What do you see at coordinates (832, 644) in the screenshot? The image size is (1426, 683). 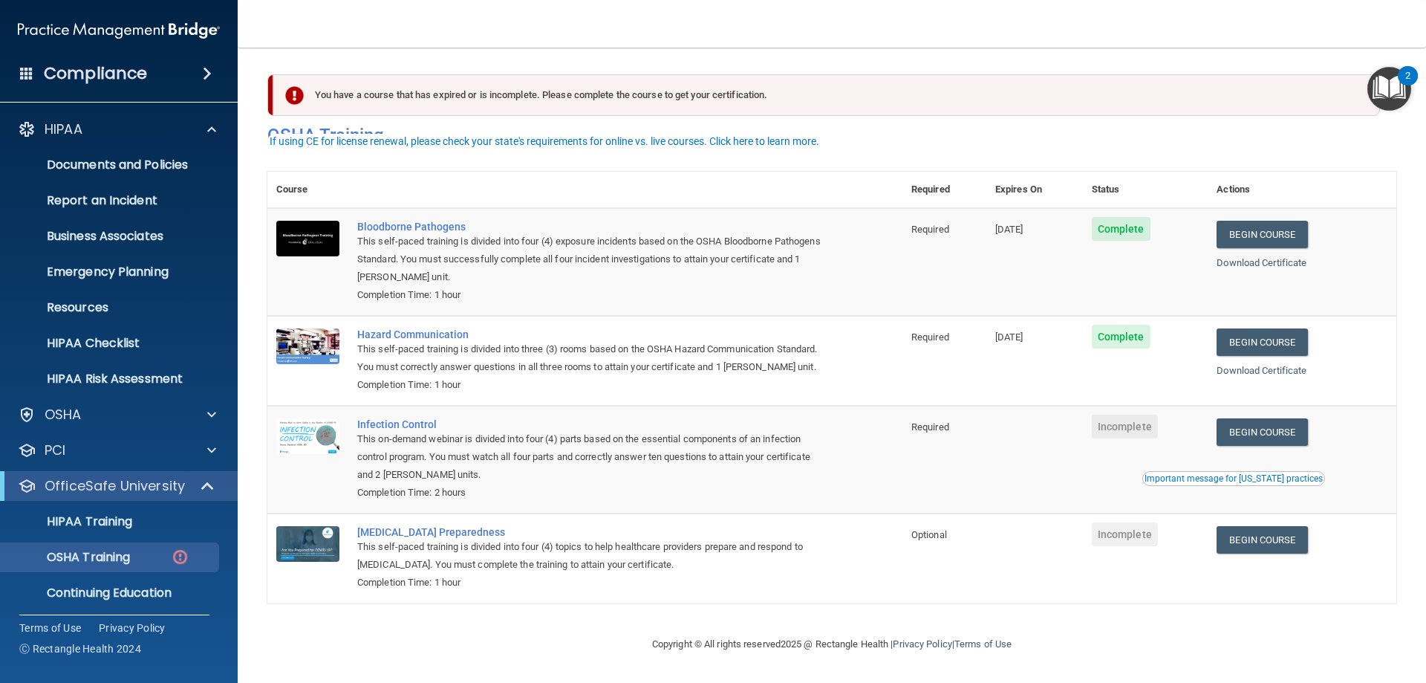 I see `div: Copyright © All rights reserved 2025 @ Rectangle Health | |` at bounding box center [832, 644].